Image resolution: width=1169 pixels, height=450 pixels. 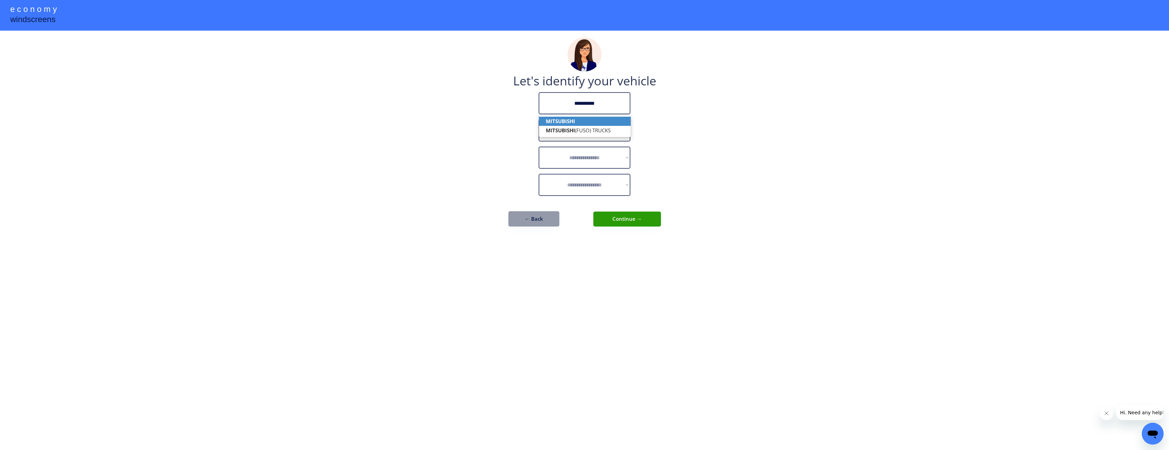 I want to click on button: Continue →, so click(x=627, y=219).